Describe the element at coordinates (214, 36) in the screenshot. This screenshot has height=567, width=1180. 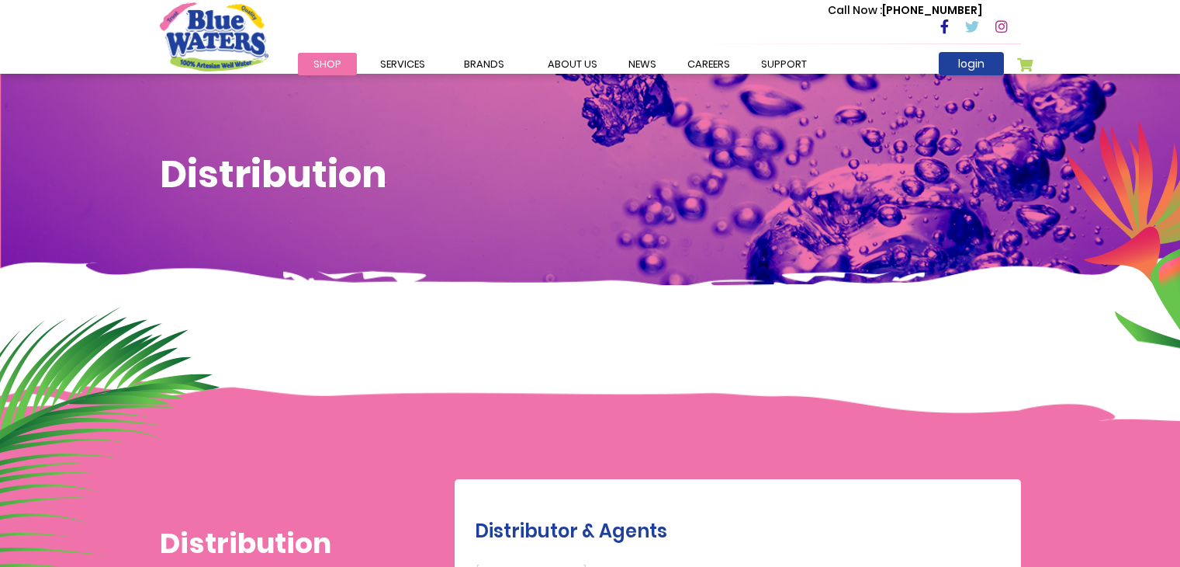
I see `a: store logo` at that location.